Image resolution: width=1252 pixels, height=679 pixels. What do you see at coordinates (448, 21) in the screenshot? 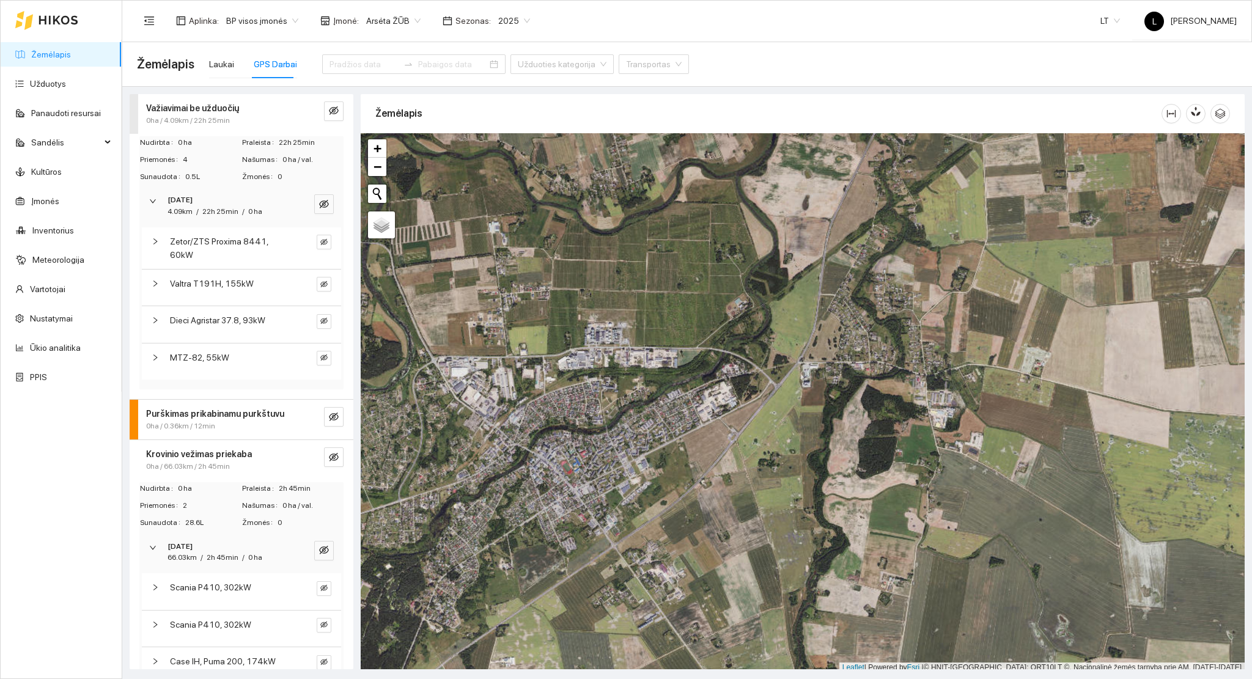
I see `span: calendar` at bounding box center [448, 21].